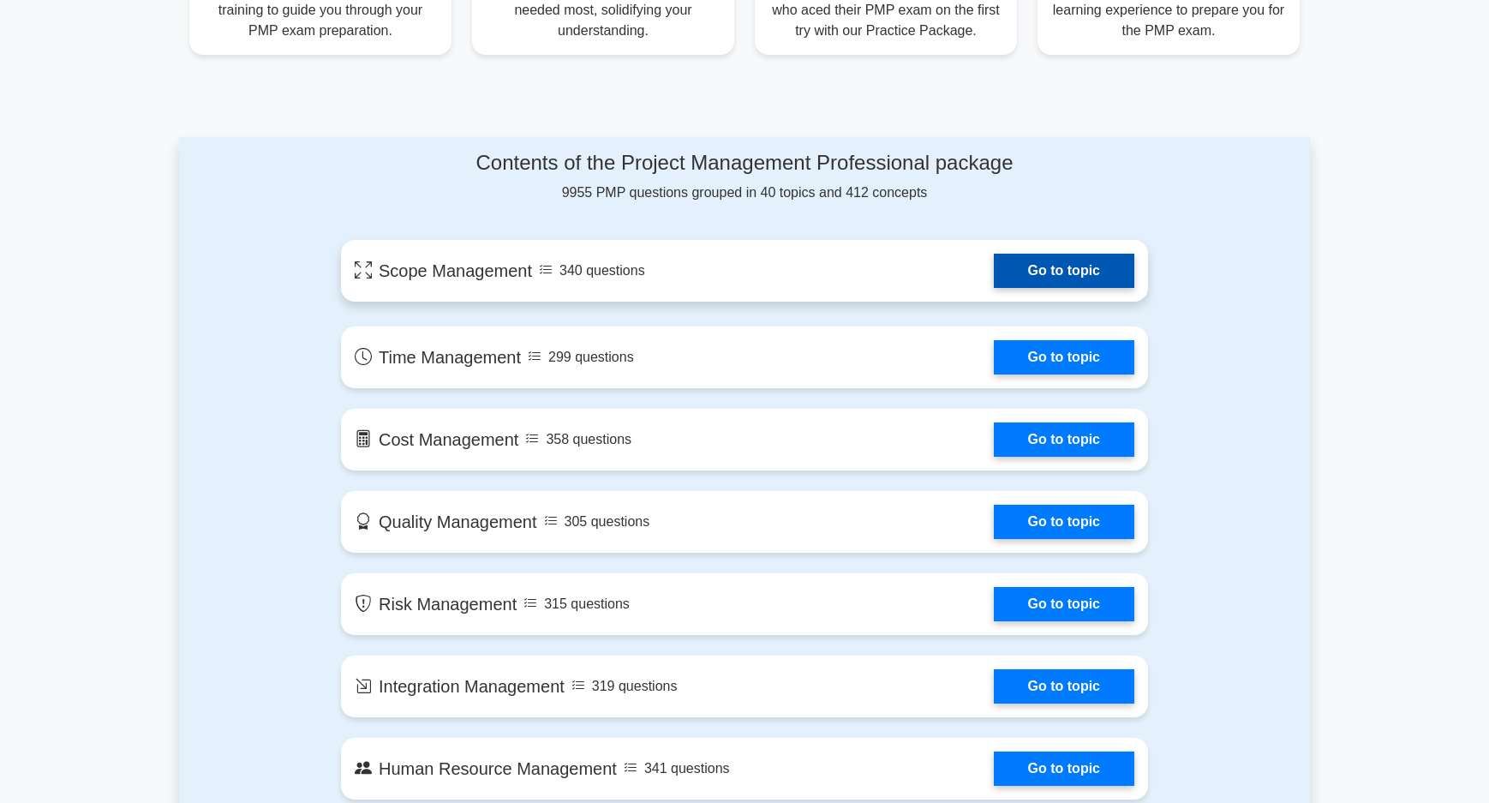 The height and width of the screenshot is (803, 1489). Describe the element at coordinates (745, 163) in the screenshot. I see `h4: Contents of the Project Management Professional package` at that location.